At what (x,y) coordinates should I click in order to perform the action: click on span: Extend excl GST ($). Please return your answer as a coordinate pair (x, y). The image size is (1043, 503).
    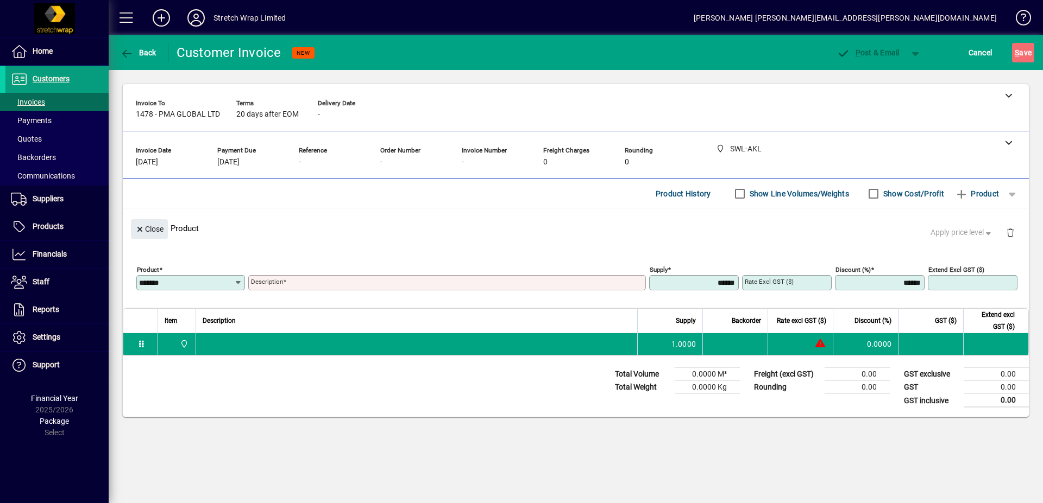
    Looking at the image, I should click on (992, 321).